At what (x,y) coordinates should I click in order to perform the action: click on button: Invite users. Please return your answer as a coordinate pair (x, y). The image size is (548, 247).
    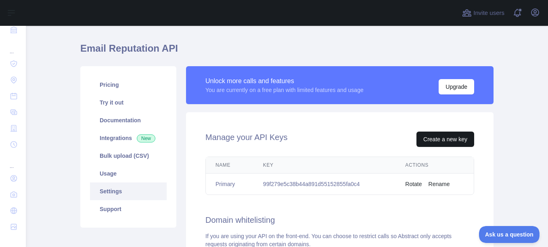
    Looking at the image, I should click on (483, 13).